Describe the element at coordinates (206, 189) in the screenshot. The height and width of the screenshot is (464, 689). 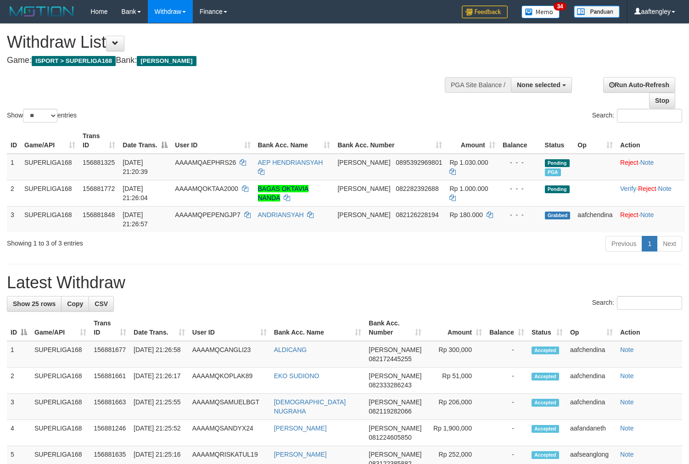
I see `span: AAAAMQOKTAA2000` at that location.